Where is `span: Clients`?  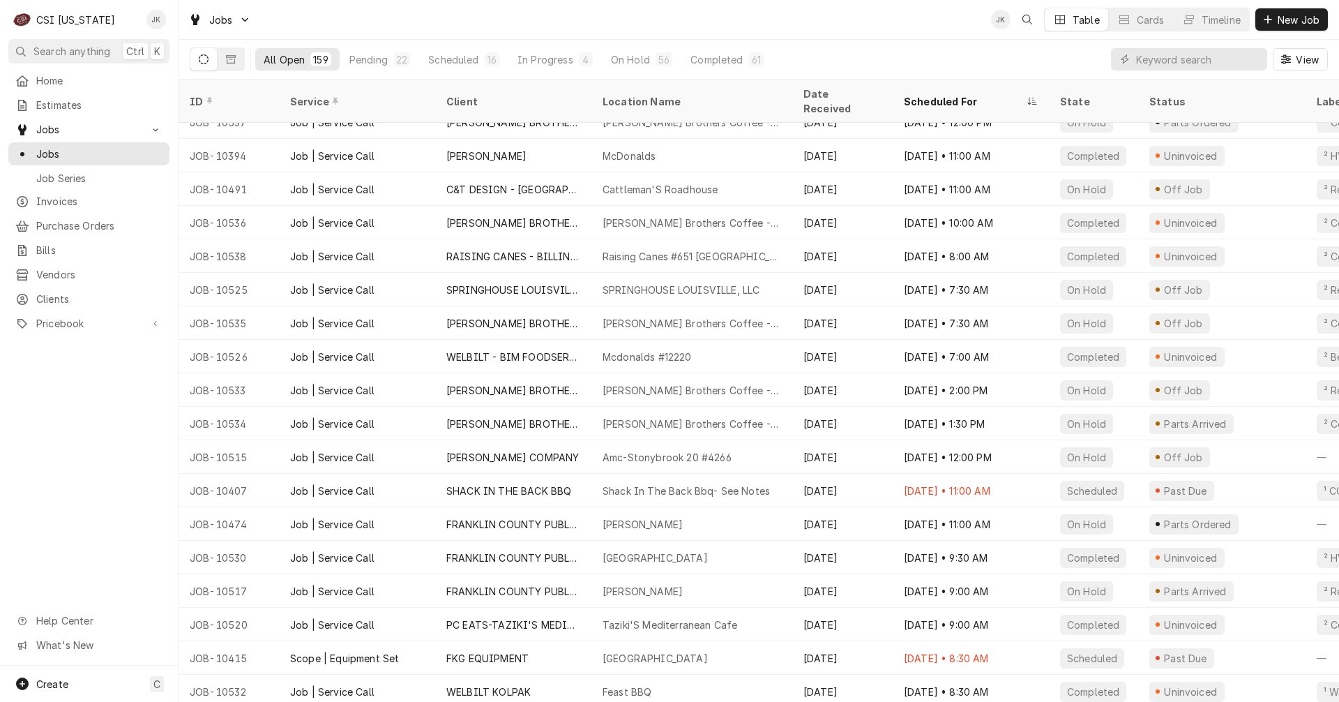 span: Clients is located at coordinates (99, 299).